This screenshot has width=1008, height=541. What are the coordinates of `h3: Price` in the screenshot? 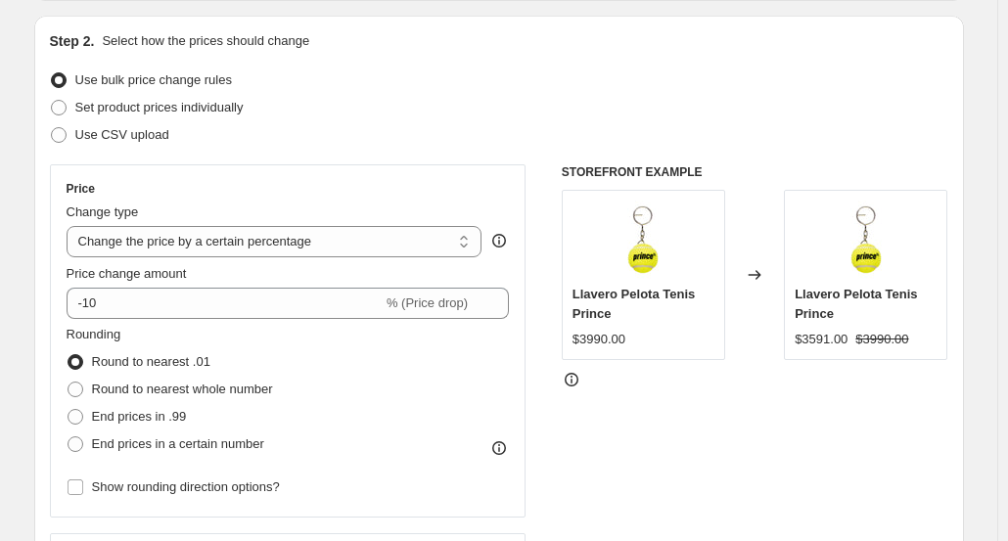 It's located at (80, 189).